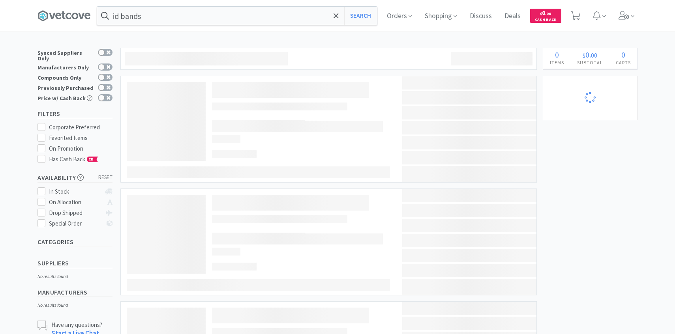 The height and width of the screenshot is (334, 675). What do you see at coordinates (623, 62) in the screenshot?
I see `h4: Carts` at bounding box center [623, 62].